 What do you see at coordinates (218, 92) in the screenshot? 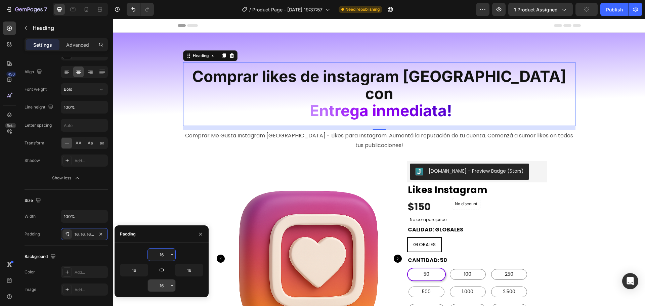
I see `span: t` at bounding box center [218, 92].